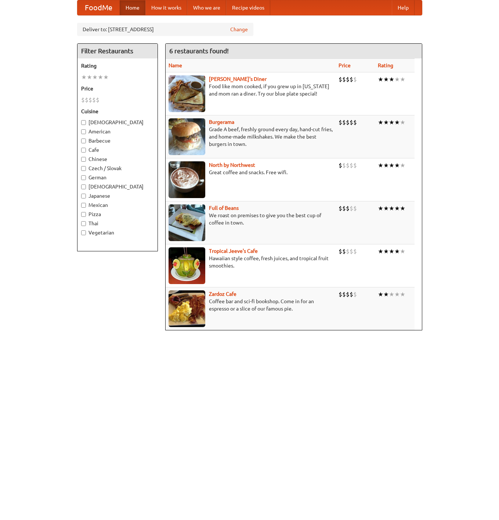 The height and width of the screenshot is (520, 499). I want to click on b: Full of Beans, so click(224, 208).